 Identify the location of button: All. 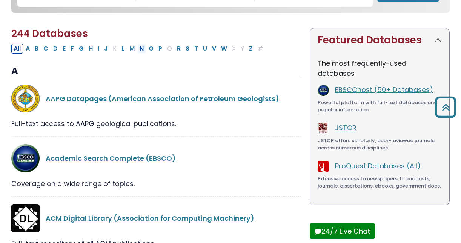
(17, 49).